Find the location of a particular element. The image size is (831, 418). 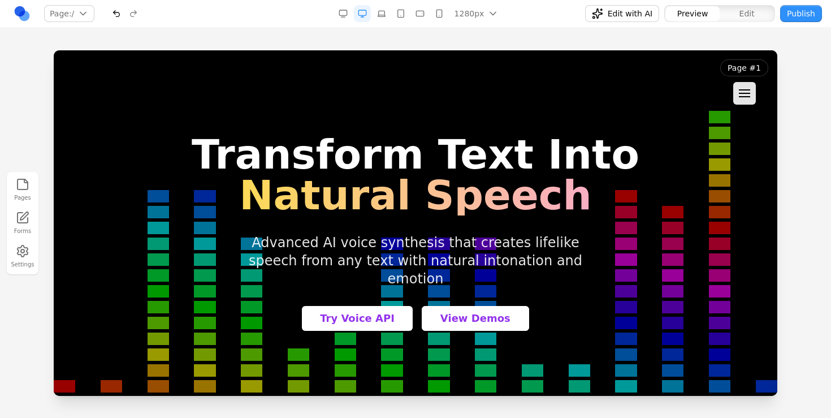

button: Laptop is located at coordinates (382, 14).